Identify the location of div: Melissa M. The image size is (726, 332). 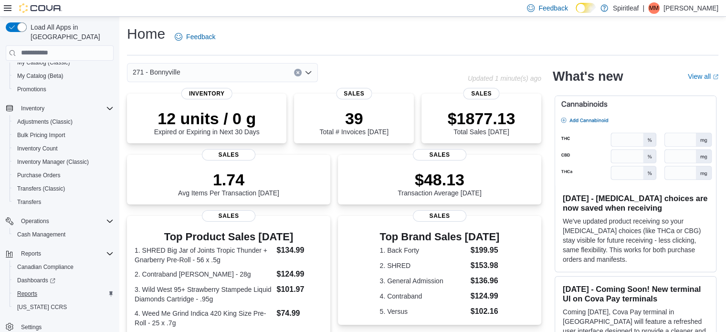
(654, 8).